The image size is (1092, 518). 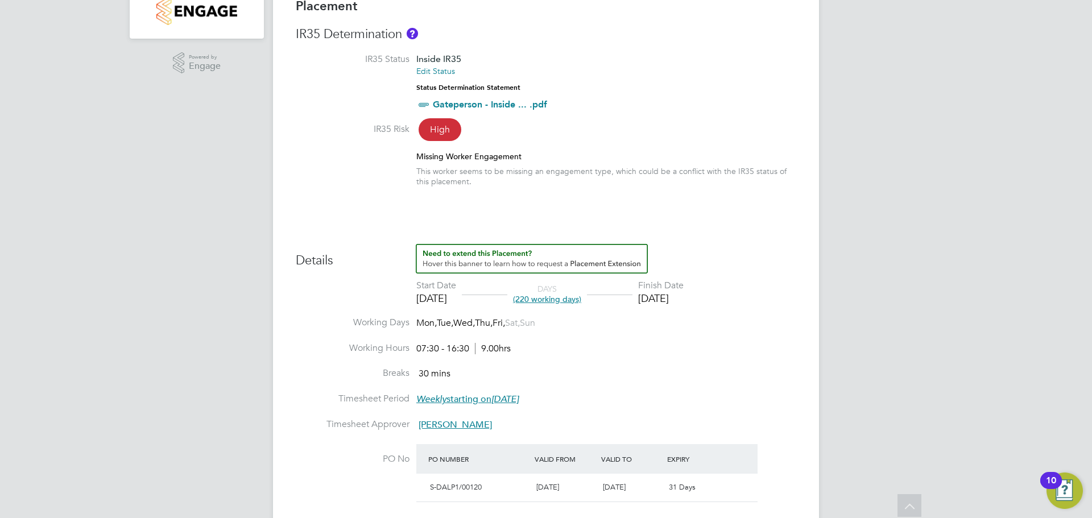 What do you see at coordinates (353, 399) in the screenshot?
I see `label: Timesheet Period` at bounding box center [353, 399].